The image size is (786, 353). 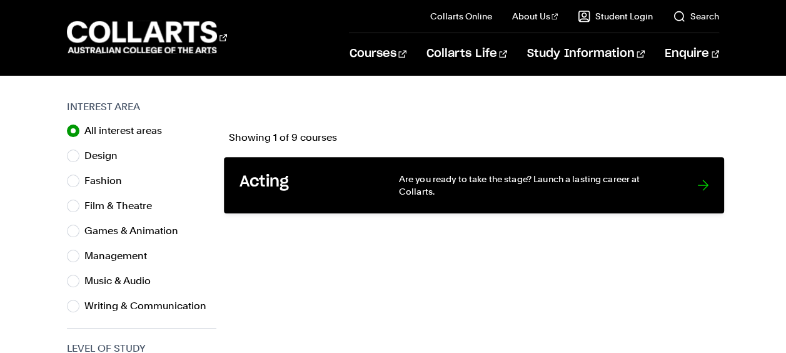 I want to click on p: Showing 1 of 9 courses, so click(x=474, y=138).